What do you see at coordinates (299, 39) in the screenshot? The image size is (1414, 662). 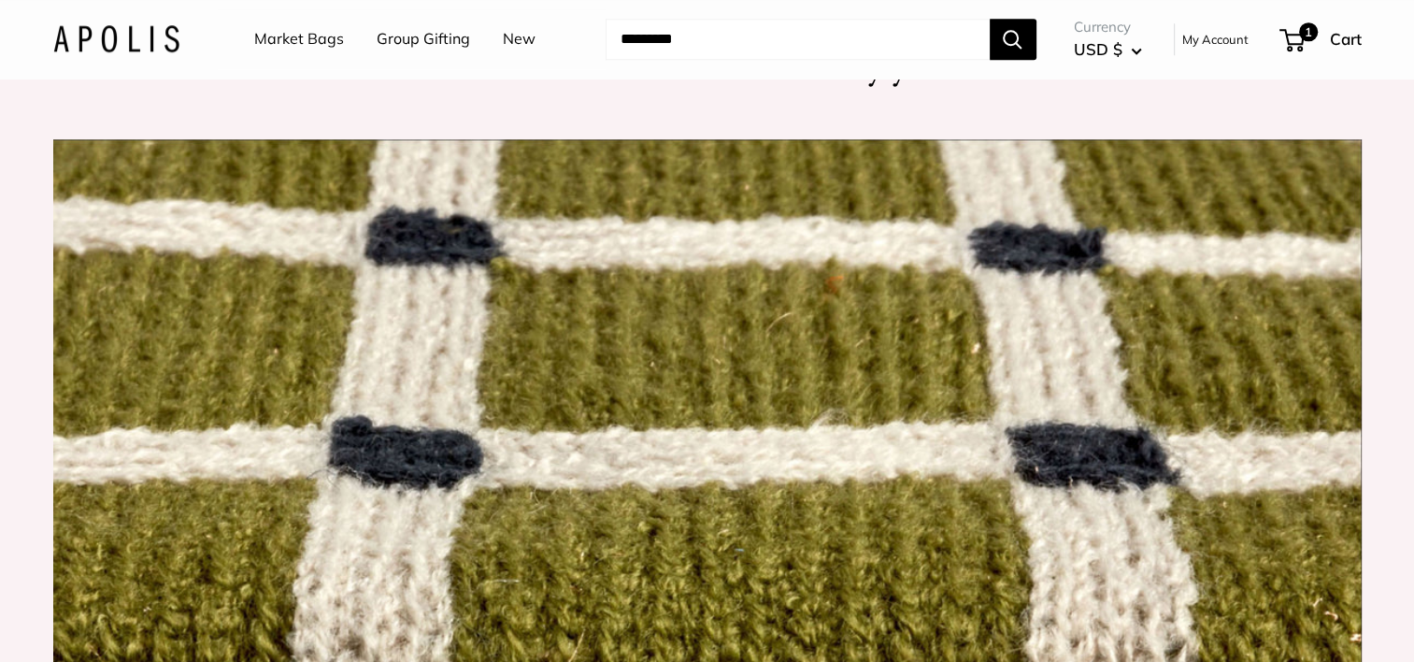 I see `a: Market Bags` at bounding box center [299, 39].